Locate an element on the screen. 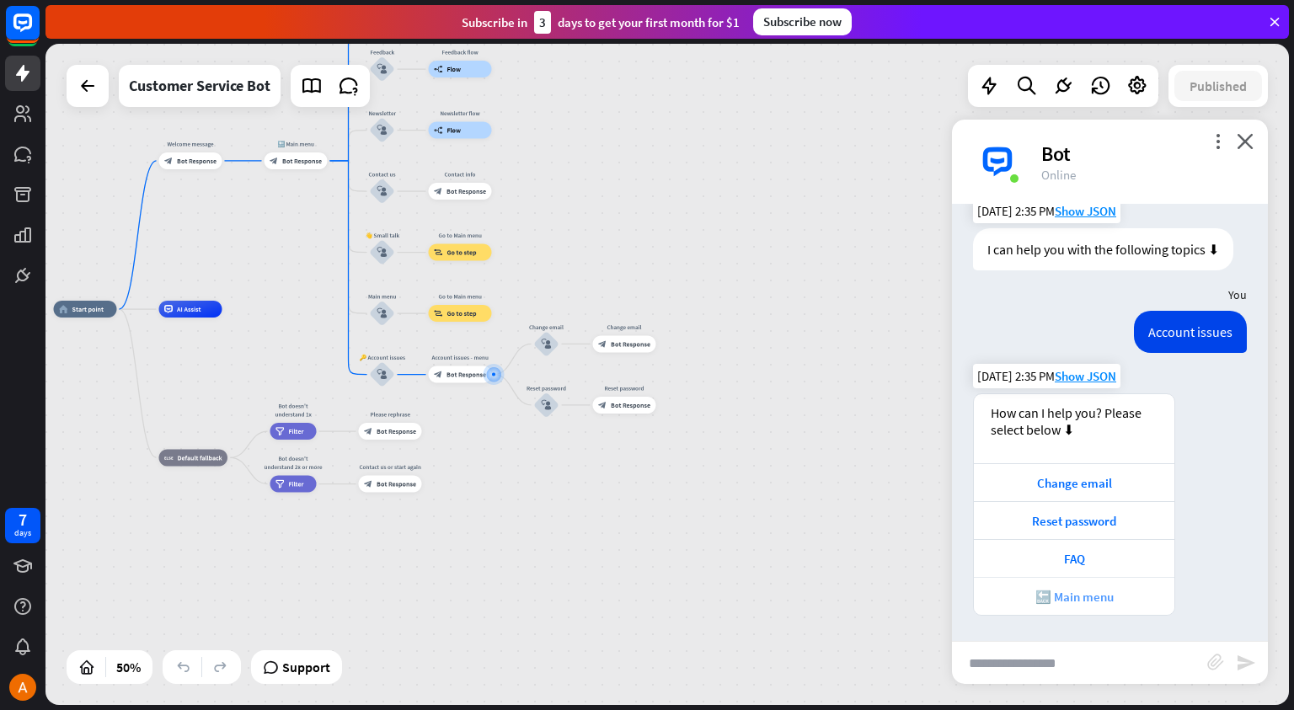 Image resolution: width=1294 pixels, height=710 pixels. span: Default fallback is located at coordinates (200, 457).